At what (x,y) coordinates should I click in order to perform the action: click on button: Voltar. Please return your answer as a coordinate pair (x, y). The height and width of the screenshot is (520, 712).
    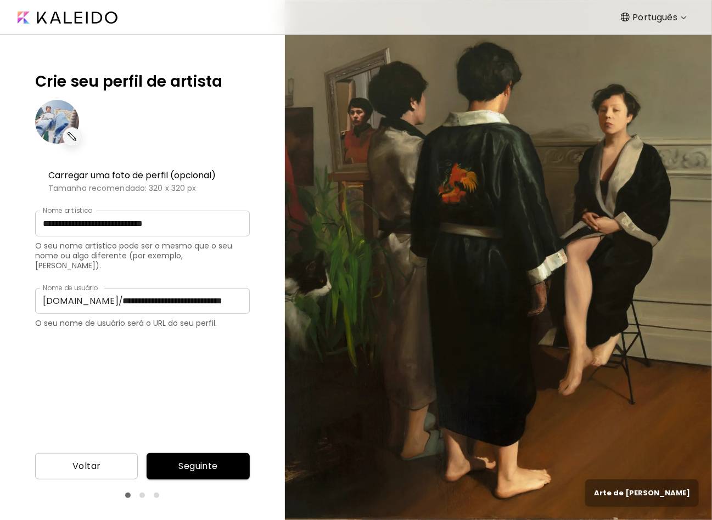
    Looking at the image, I should click on (86, 467).